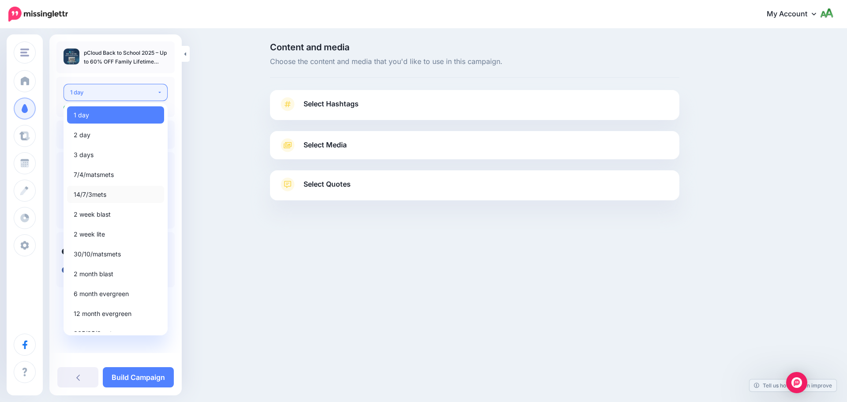 Image resolution: width=847 pixels, height=402 pixels. What do you see at coordinates (25, 53) in the screenshot?
I see `img: menu.png` at bounding box center [25, 53].